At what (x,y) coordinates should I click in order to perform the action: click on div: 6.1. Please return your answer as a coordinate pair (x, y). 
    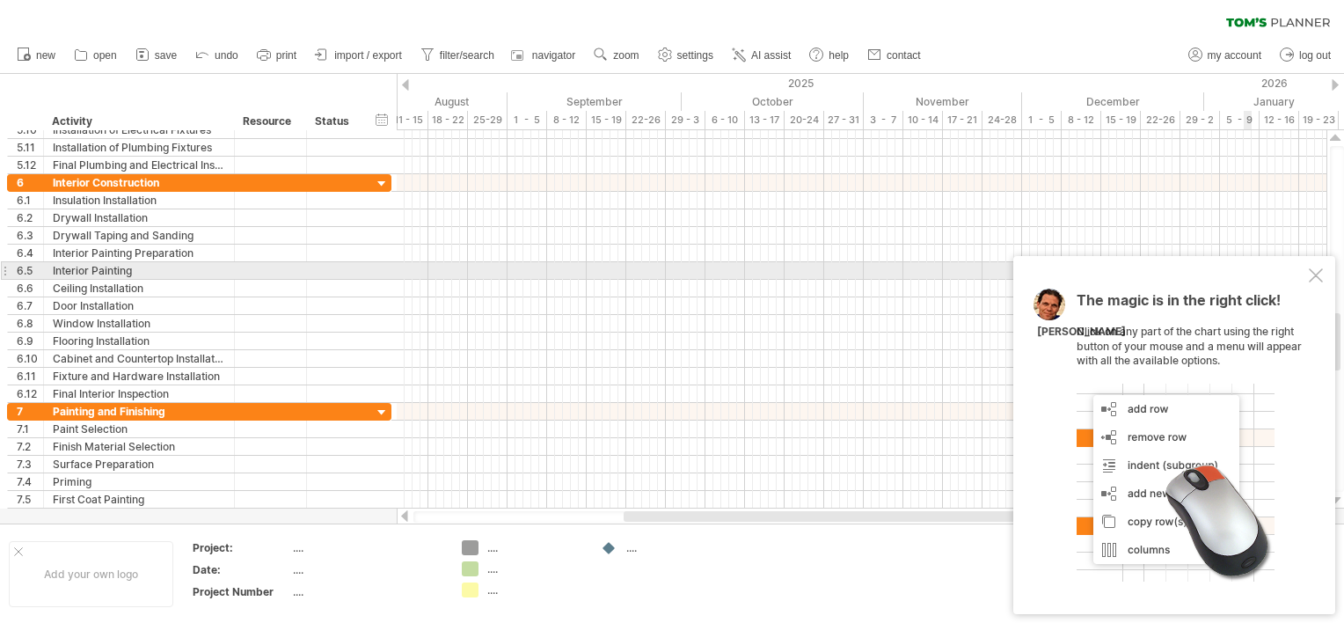
    Looking at the image, I should click on (30, 200).